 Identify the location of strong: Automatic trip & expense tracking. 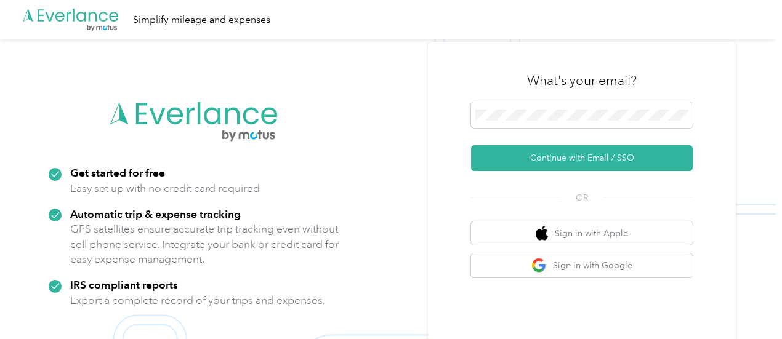
(155, 214).